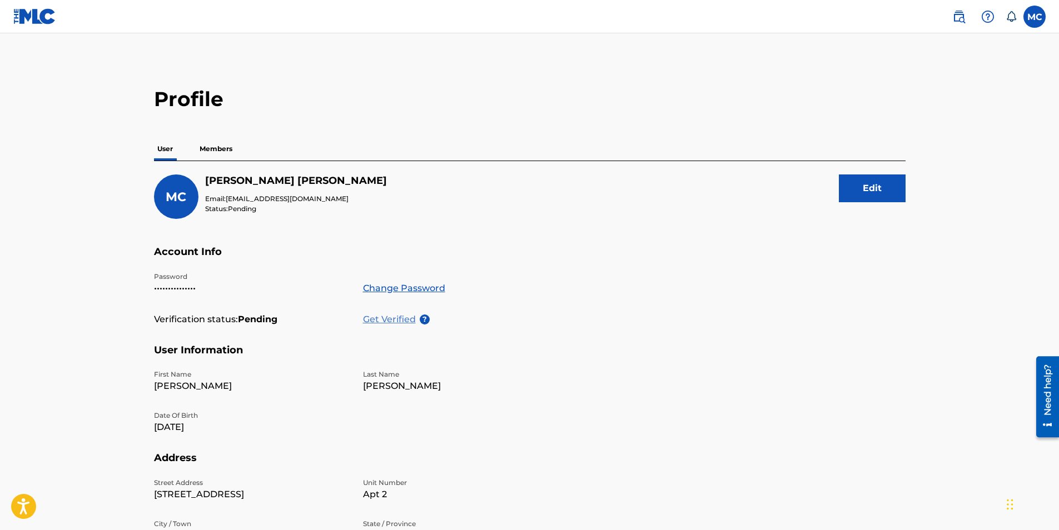  What do you see at coordinates (988, 17) in the screenshot?
I see `div: Help` at bounding box center [988, 17].